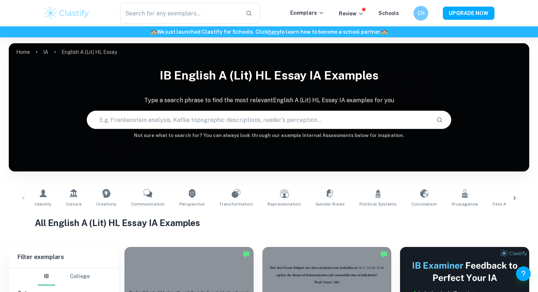  What do you see at coordinates (307, 13) in the screenshot?
I see `p: Exemplars` at bounding box center [307, 13].